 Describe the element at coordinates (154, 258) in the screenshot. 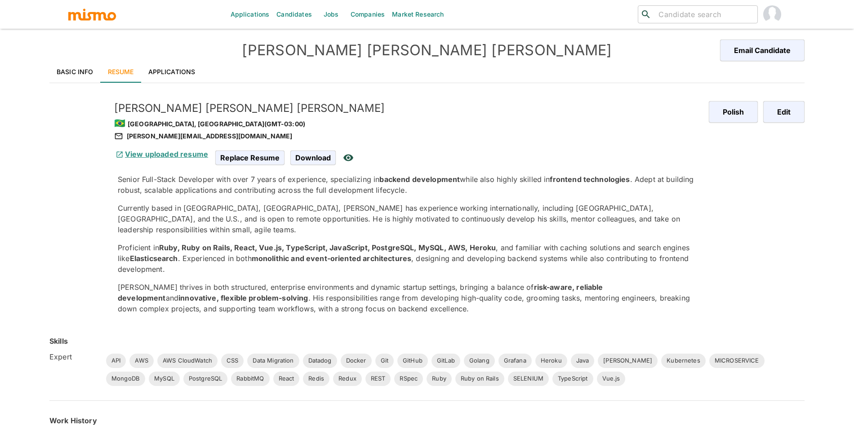

I see `strong: Elasticsearch` at that location.